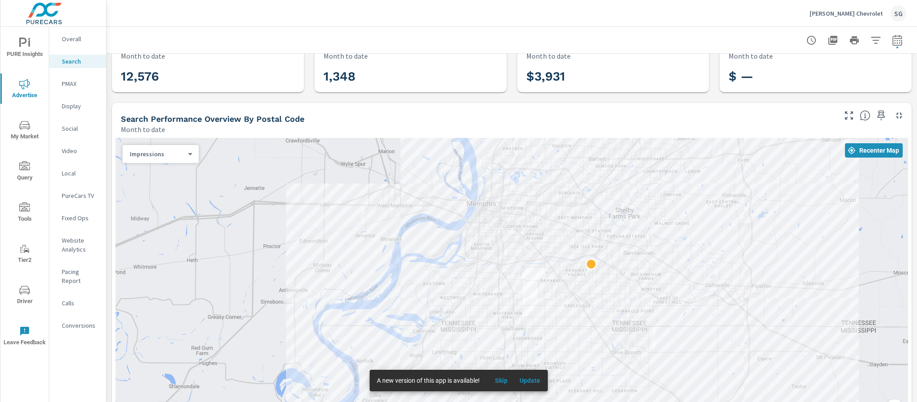  I want to click on div: Video, so click(77, 151).